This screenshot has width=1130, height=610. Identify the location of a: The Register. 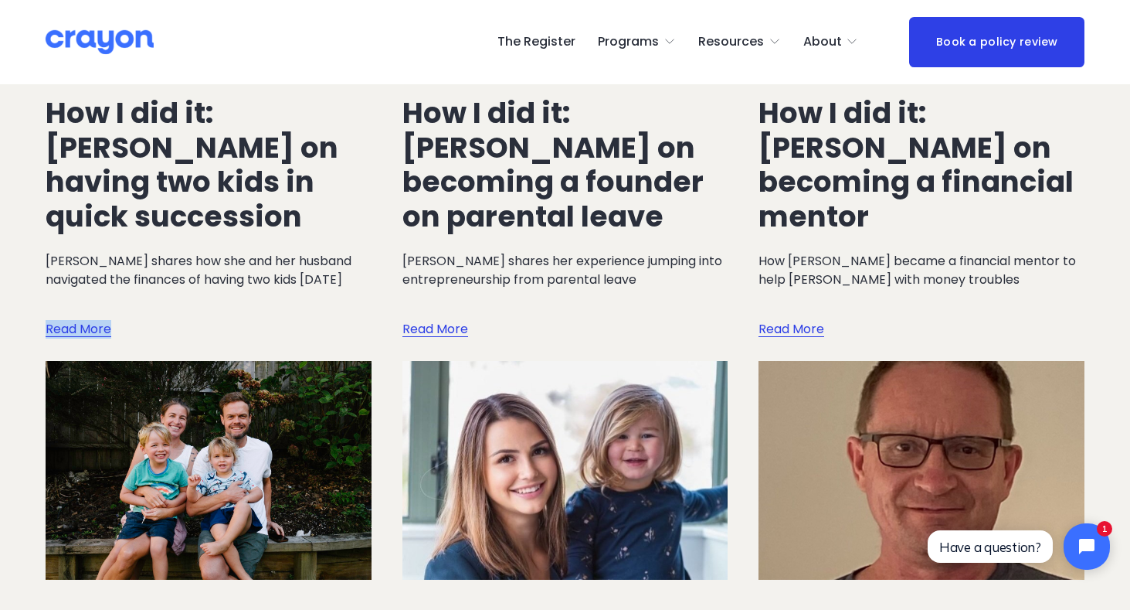
(536, 42).